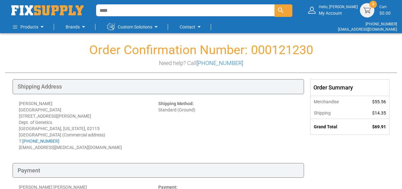 Image resolution: width=402 pixels, height=189 pixels. Describe the element at coordinates (379, 127) in the screenshot. I see `span: $69.91` at that location.